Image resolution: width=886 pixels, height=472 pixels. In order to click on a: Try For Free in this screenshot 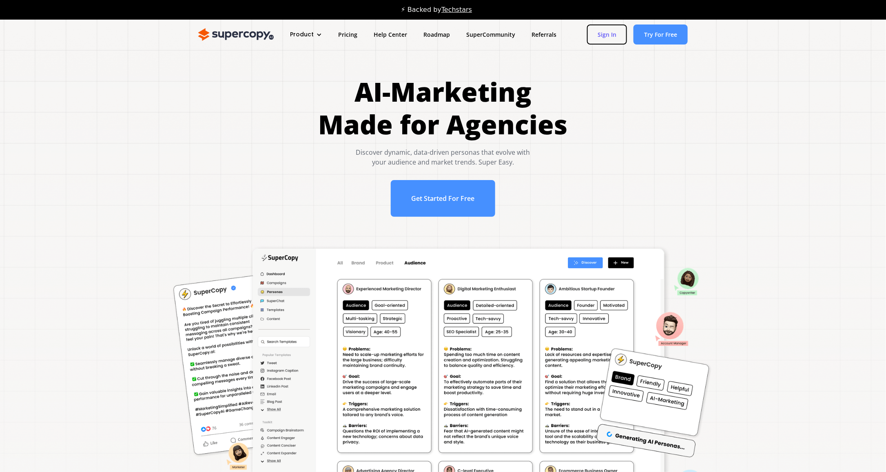, I will do `click(660, 34)`.